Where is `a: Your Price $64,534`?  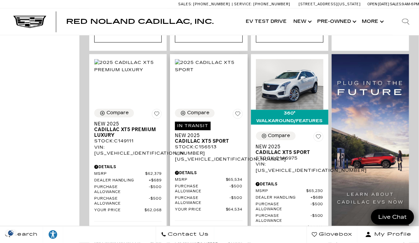 a: Your Price $64,534 is located at coordinates (208, 209).